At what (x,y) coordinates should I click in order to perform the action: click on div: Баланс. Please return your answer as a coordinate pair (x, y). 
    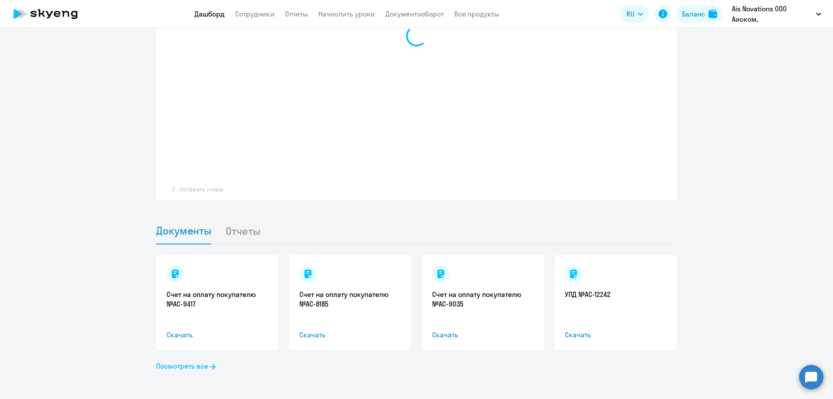
    Looking at the image, I should click on (693, 14).